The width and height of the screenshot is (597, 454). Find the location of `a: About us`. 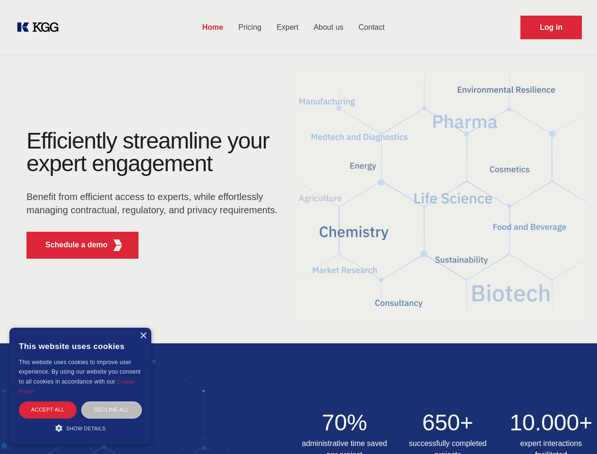

a: About us is located at coordinates (328, 27).